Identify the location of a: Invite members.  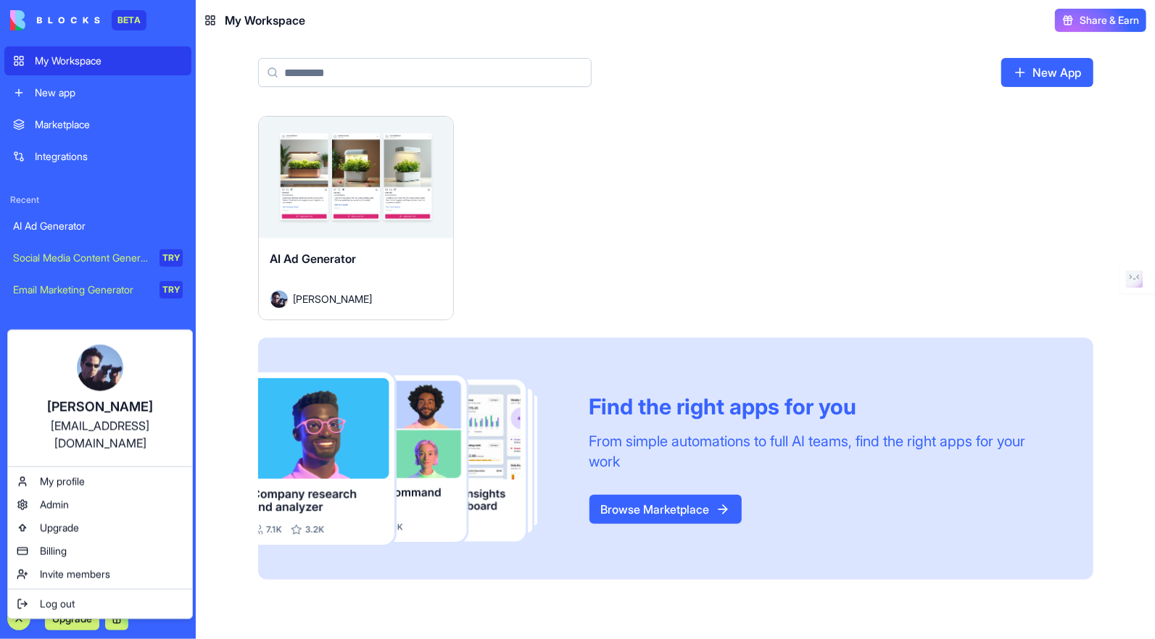
(100, 575).